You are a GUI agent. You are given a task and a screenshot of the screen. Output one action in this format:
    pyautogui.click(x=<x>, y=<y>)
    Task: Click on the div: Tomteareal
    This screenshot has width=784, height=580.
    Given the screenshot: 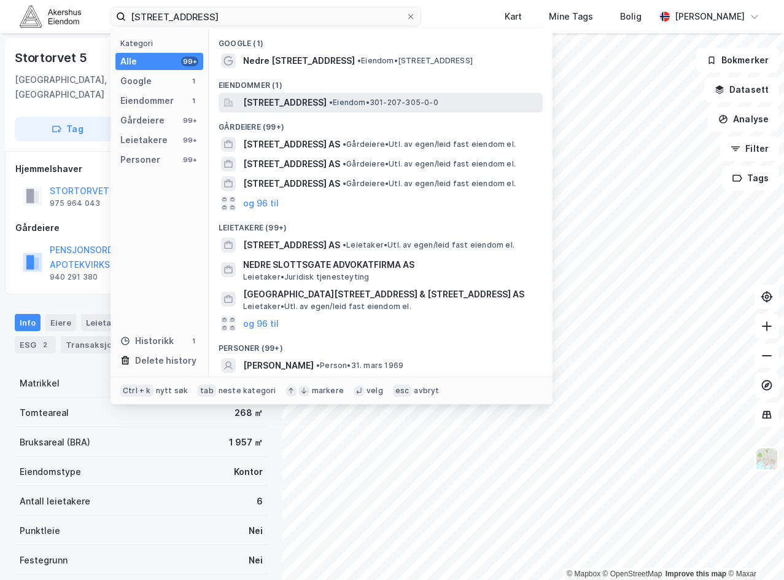 What is the action you would take?
    pyautogui.click(x=44, y=413)
    